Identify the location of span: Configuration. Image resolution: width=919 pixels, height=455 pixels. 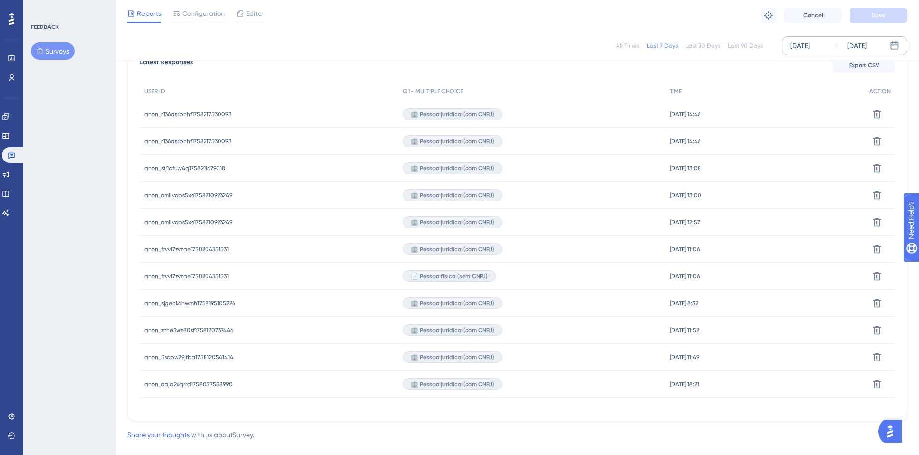
(204, 14).